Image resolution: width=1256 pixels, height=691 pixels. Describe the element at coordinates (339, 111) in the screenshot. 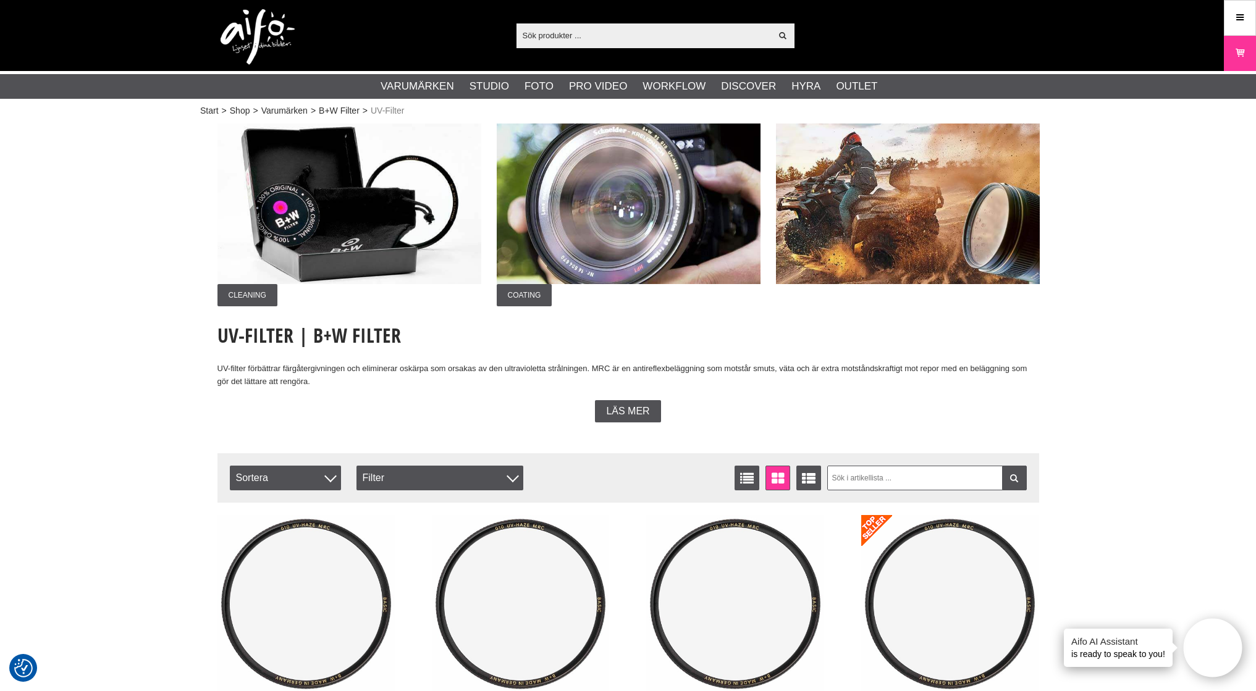

I see `a: B+W Filter` at that location.